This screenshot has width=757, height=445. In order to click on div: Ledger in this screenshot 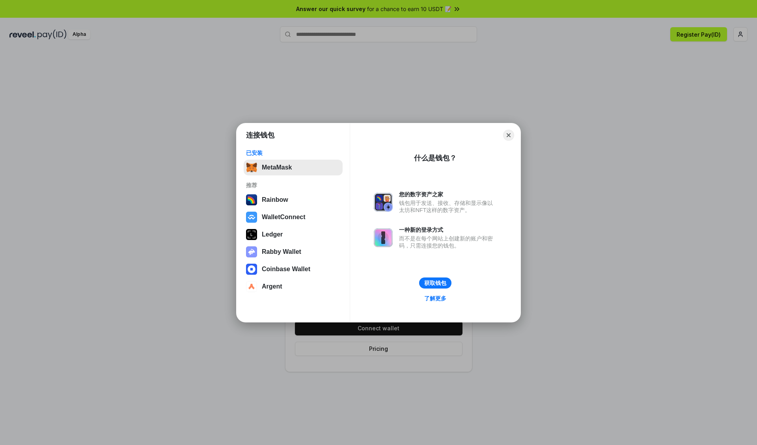, I will do `click(272, 235)`.